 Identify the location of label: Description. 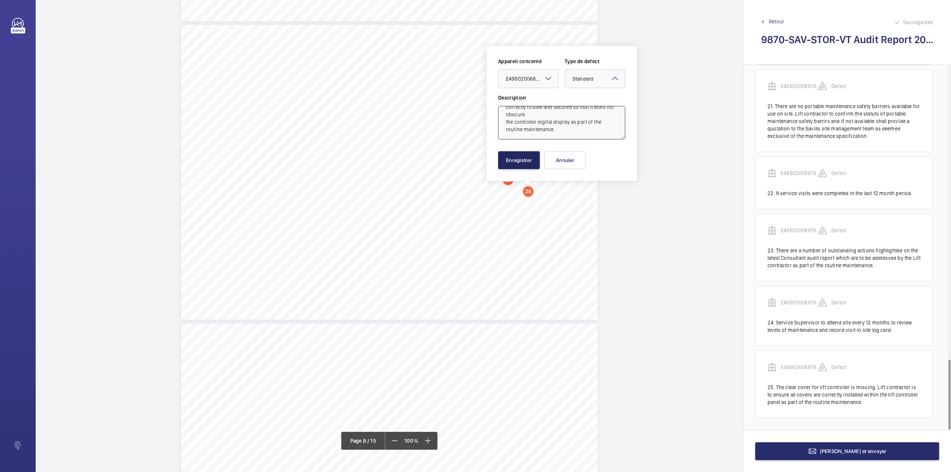
(562, 98).